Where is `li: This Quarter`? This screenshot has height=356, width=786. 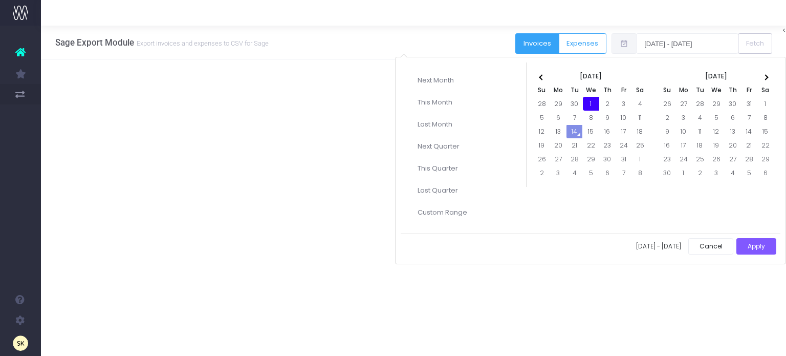
li: This Quarter is located at coordinates (465, 168).